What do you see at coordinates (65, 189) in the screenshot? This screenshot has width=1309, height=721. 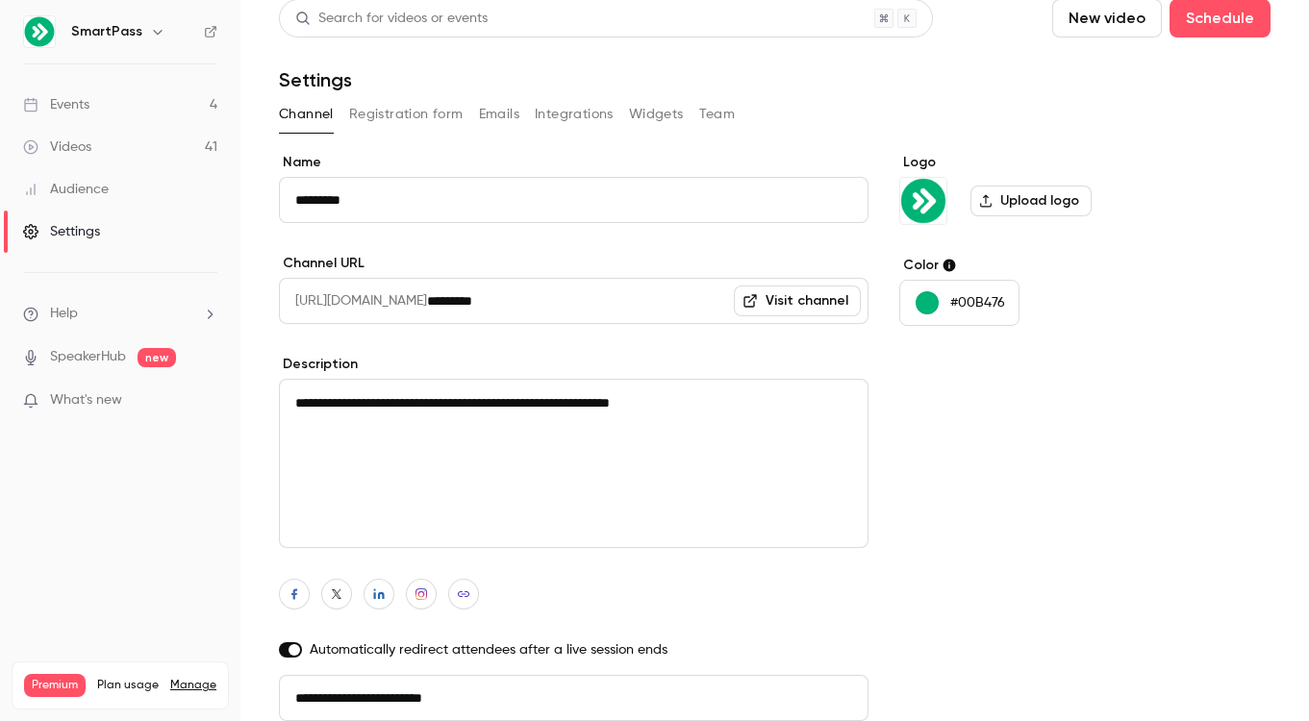 I see `div: Audience` at bounding box center [65, 189].